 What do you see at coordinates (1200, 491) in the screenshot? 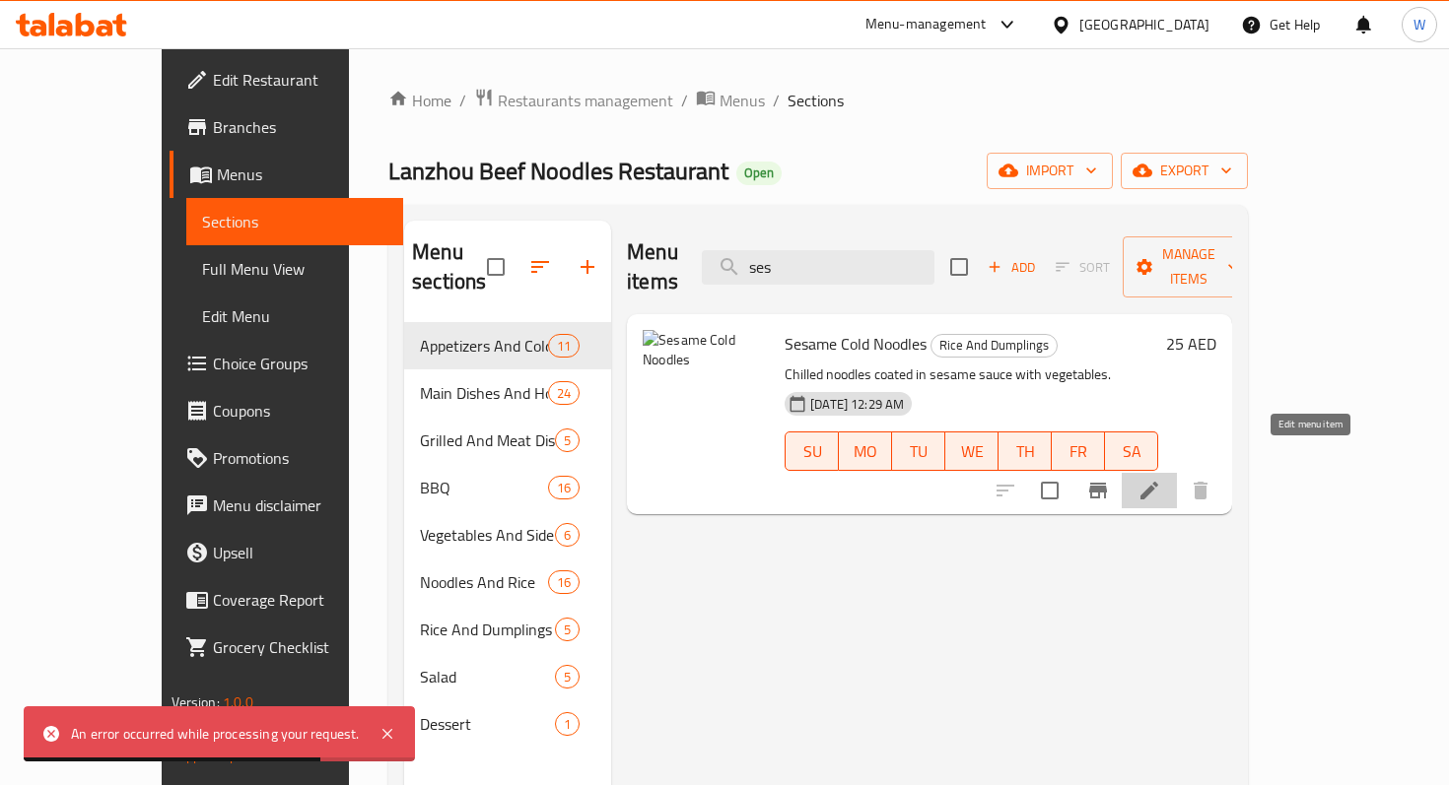
I see `button: delete` at bounding box center [1200, 491].